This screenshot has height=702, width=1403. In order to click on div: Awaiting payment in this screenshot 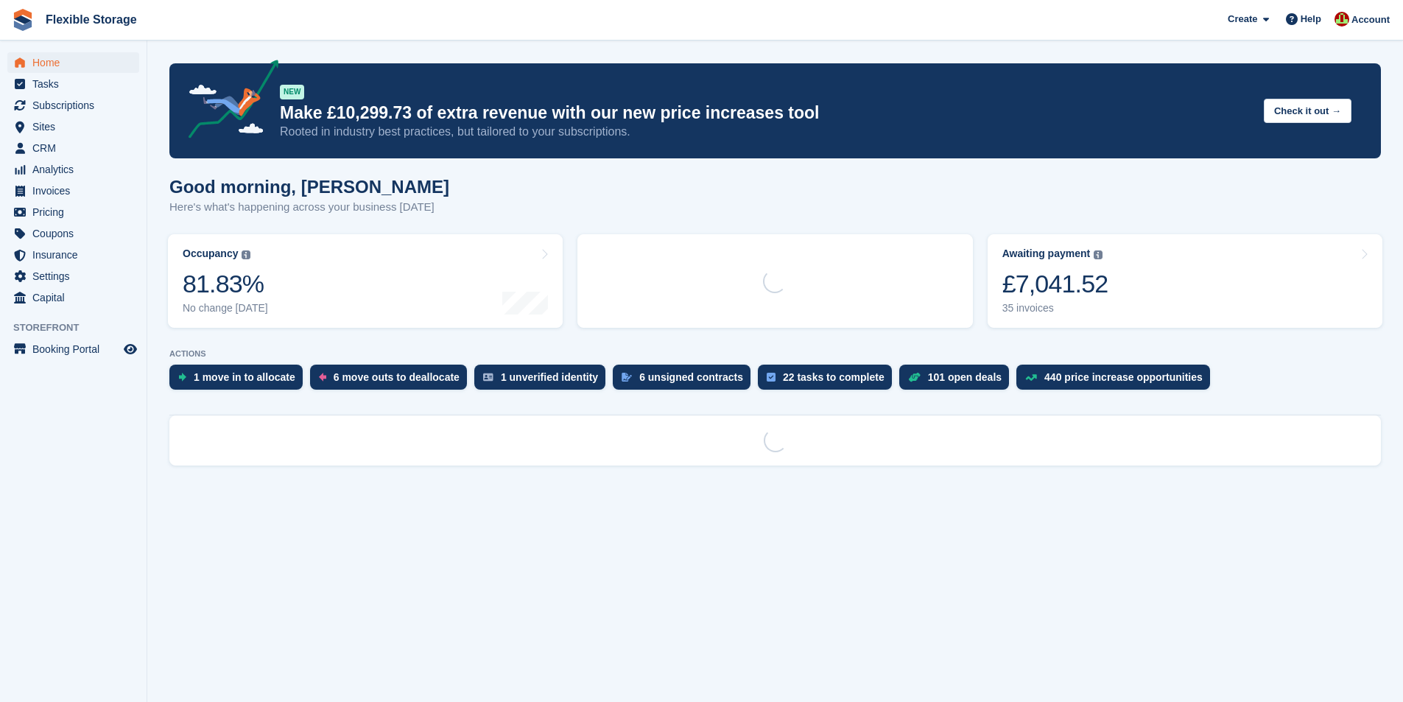, I will do `click(1047, 253)`.